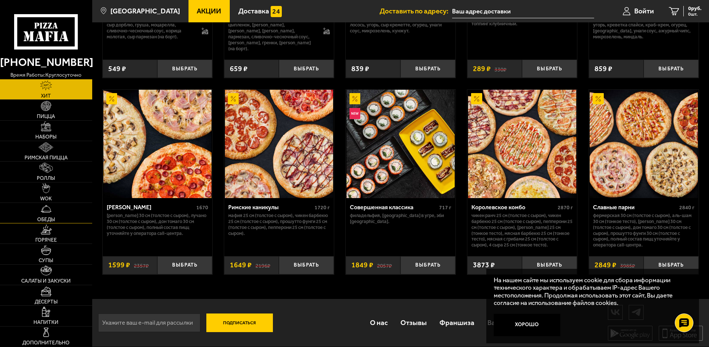 This screenshot has height=347, width=709. I want to click on span: Обеды, so click(46, 219).